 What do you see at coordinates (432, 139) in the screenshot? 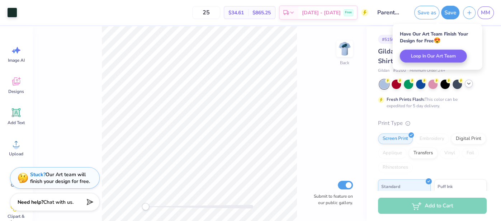
I see `div: Embroidery` at bounding box center [432, 139].